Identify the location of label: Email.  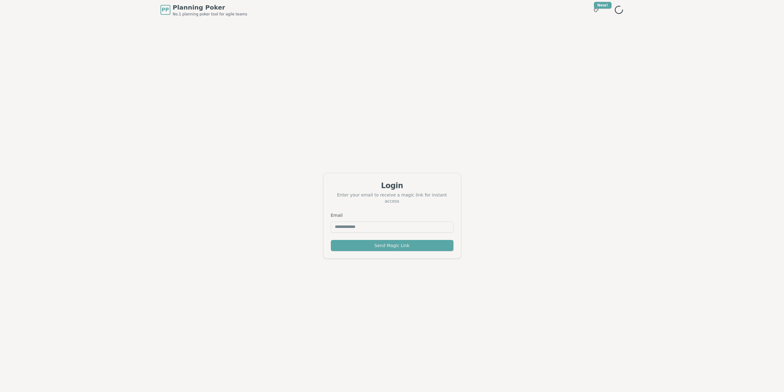
(337, 215).